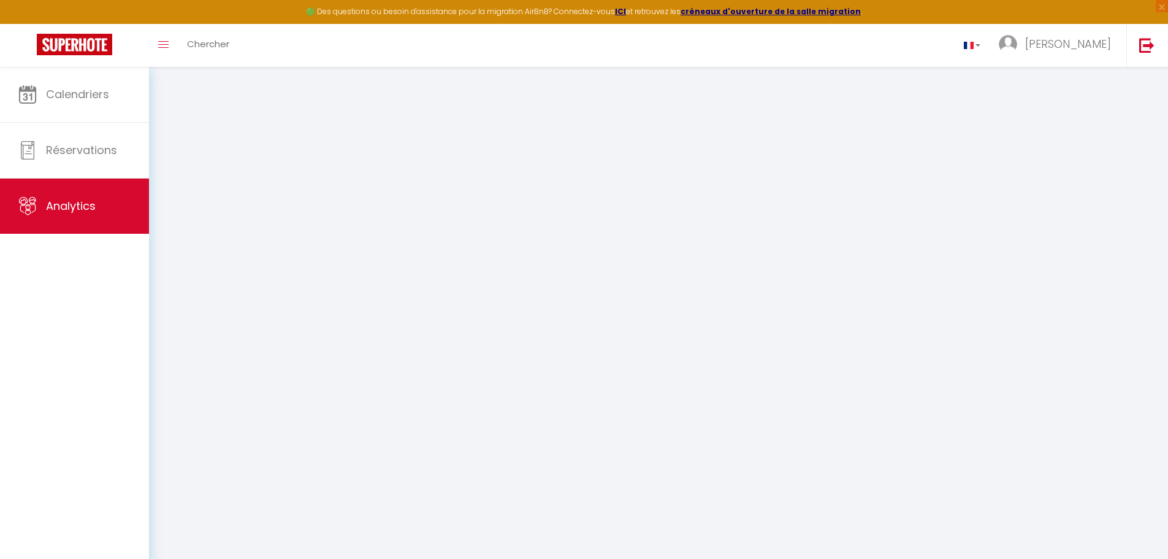 The image size is (1168, 559). I want to click on strong: créneaux d'ouverture de la salle migration, so click(771, 11).